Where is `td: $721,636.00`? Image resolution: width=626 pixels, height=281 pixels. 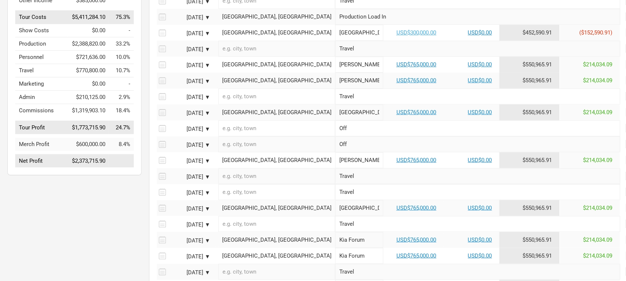
td: $721,636.00 is located at coordinates (89, 57).